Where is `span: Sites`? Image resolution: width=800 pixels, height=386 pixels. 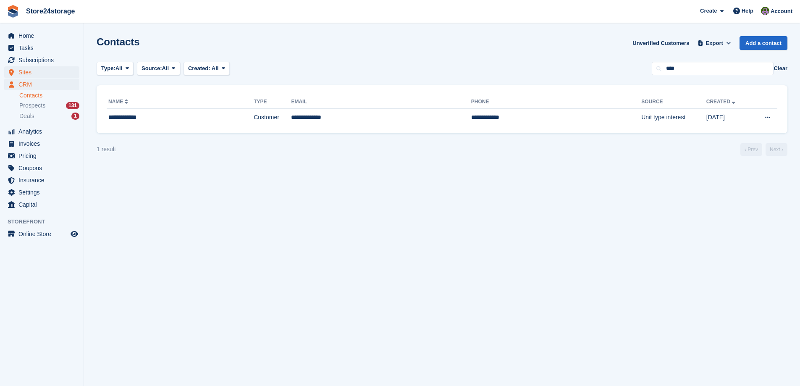
span: Sites is located at coordinates (44, 72).